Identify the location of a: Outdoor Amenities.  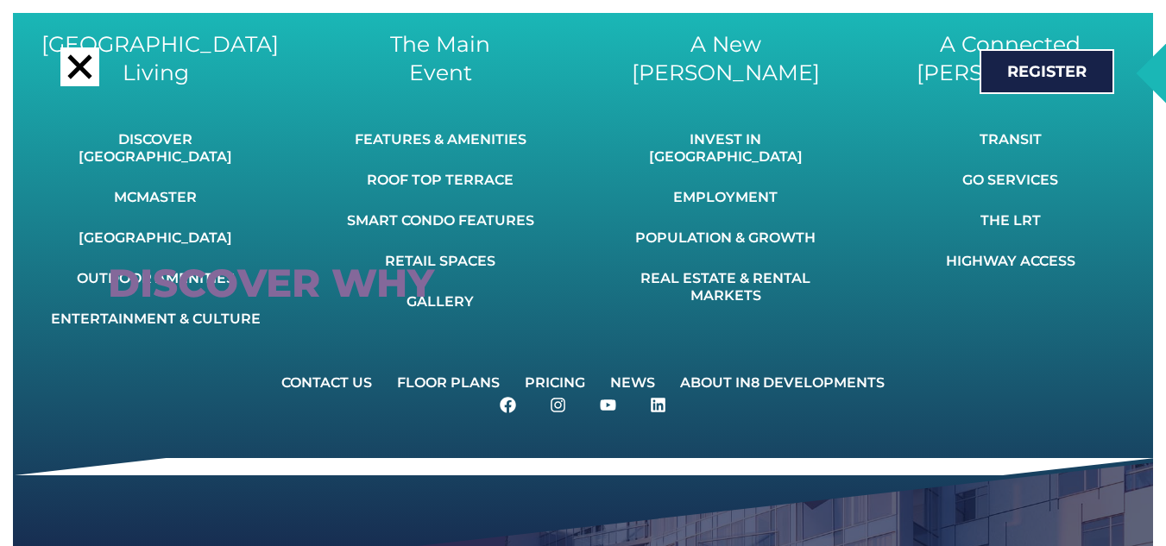
(155, 279).